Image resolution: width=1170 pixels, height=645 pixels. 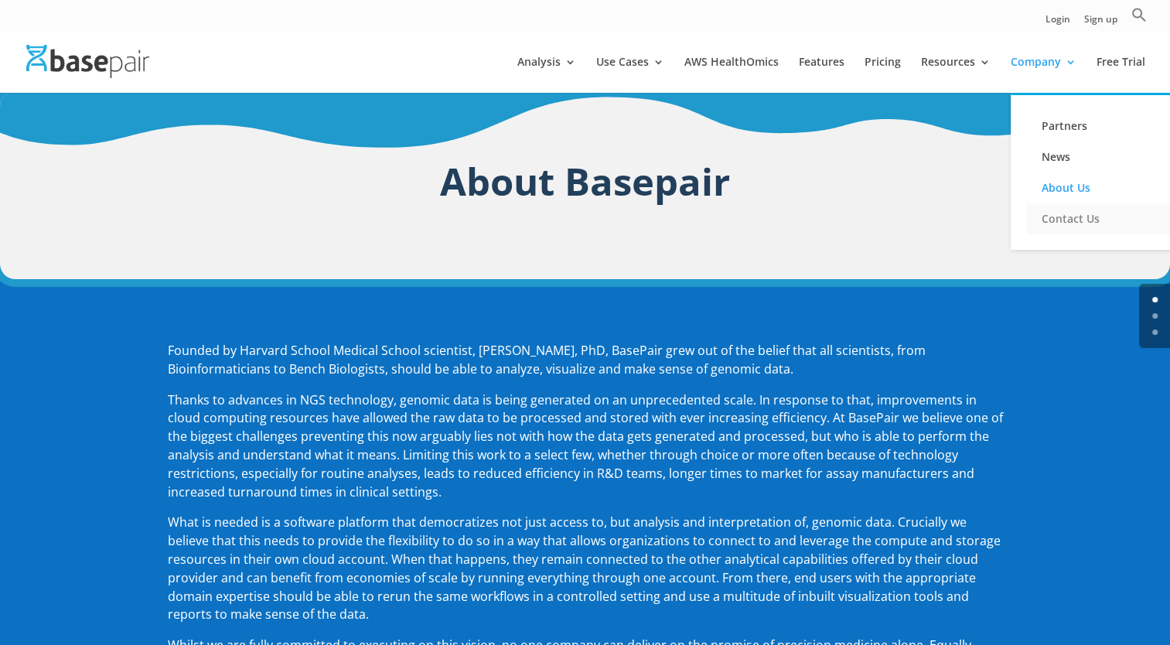 I want to click on a: 1, so click(x=1155, y=316).